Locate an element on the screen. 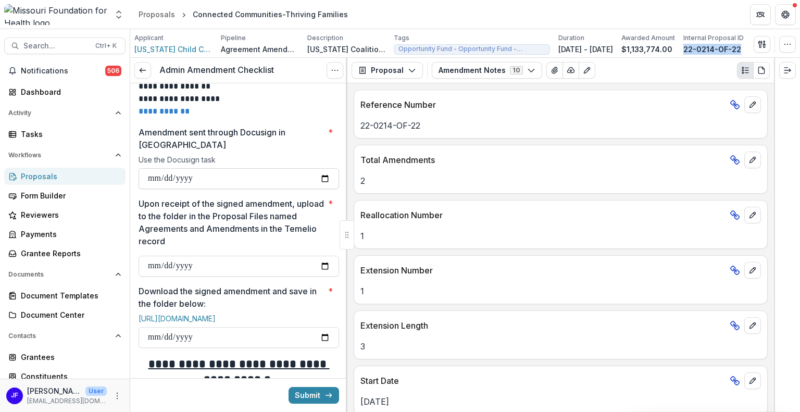 The image size is (800, 412). div: Document Center is located at coordinates (69, 315).